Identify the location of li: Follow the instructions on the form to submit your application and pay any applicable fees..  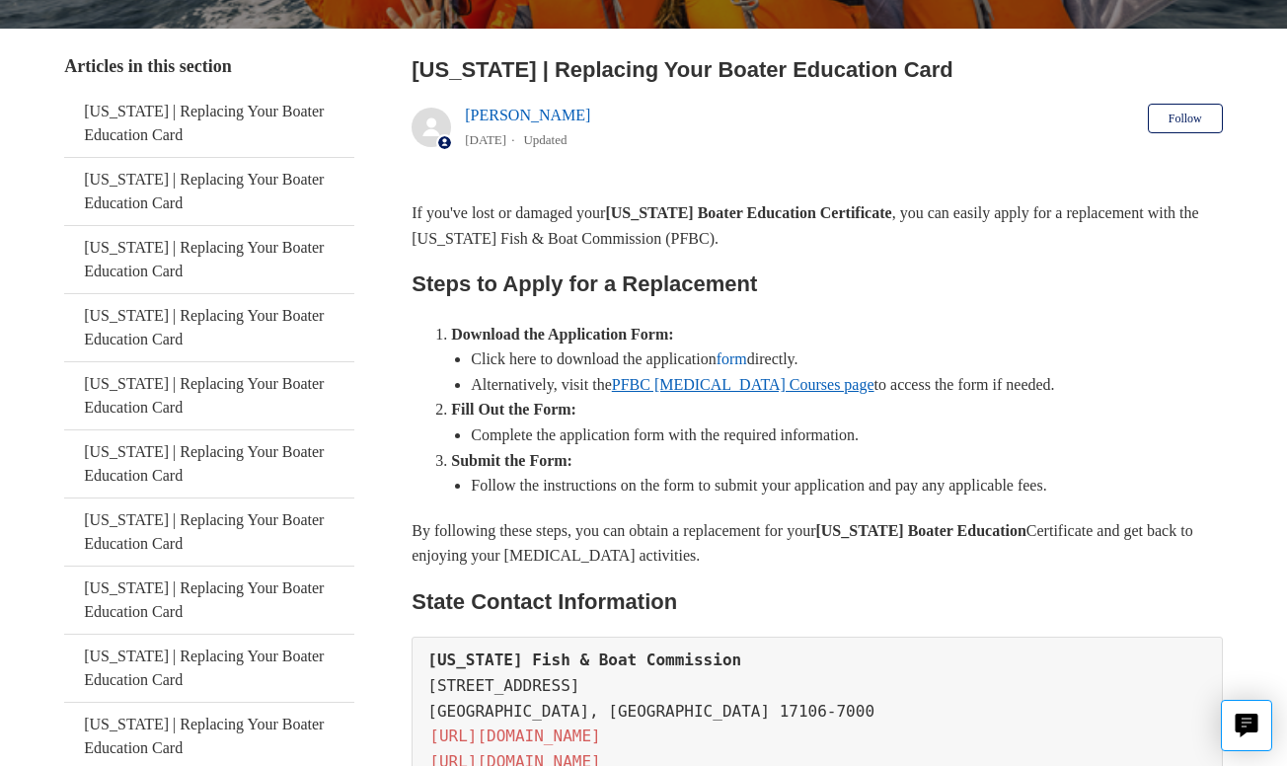
(847, 486).